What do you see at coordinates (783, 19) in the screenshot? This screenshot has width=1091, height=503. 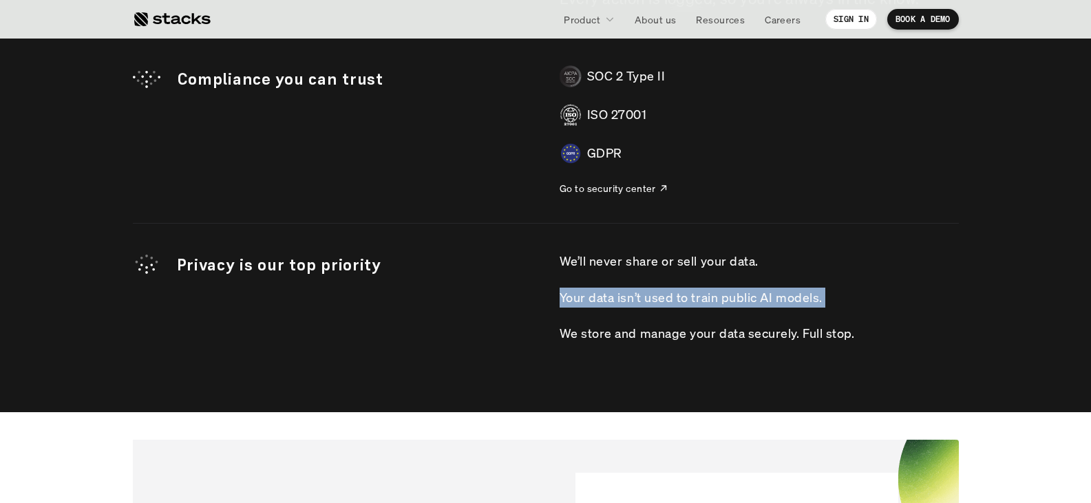 I see `a: Careers` at bounding box center [783, 19].